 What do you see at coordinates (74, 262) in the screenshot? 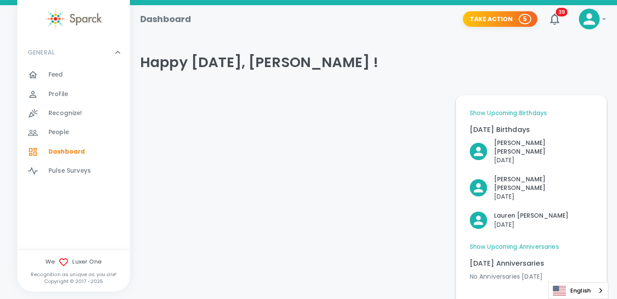
I see `span: We Luxer One` at bounding box center [74, 262].